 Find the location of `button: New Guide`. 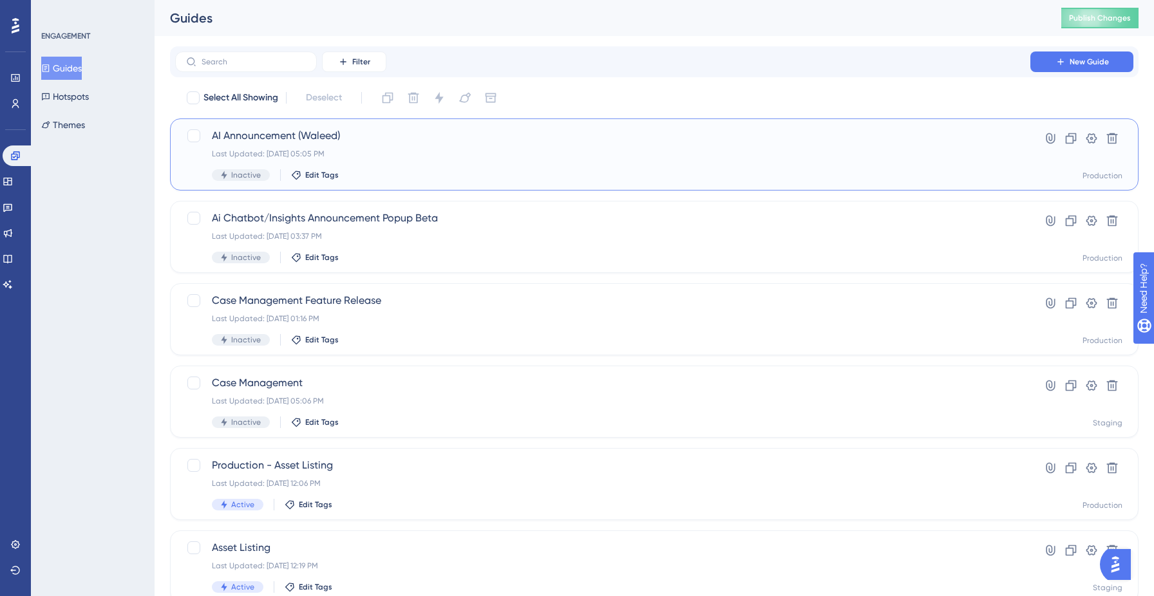

button: New Guide is located at coordinates (1082, 62).